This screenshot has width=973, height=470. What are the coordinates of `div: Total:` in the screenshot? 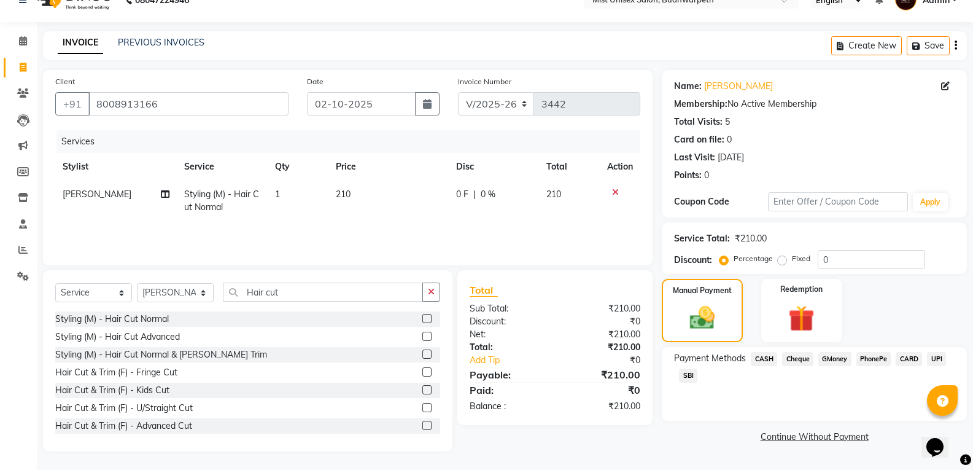 It's located at (508, 347).